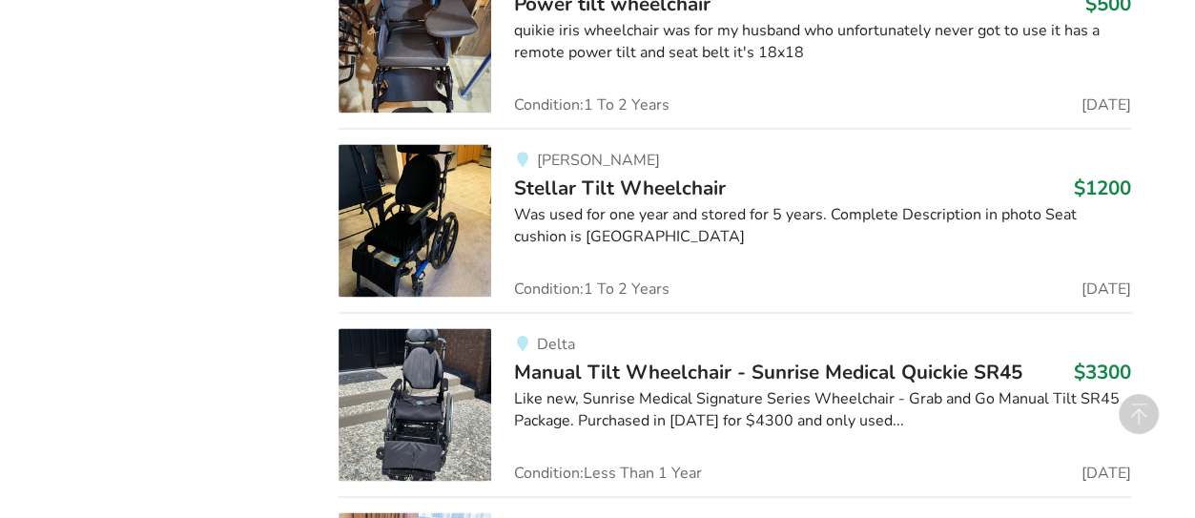 Image resolution: width=1195 pixels, height=518 pixels. I want to click on img: mobility-manual tilt wheelchair - sunrise medical quickie sr45, so click(415, 404).